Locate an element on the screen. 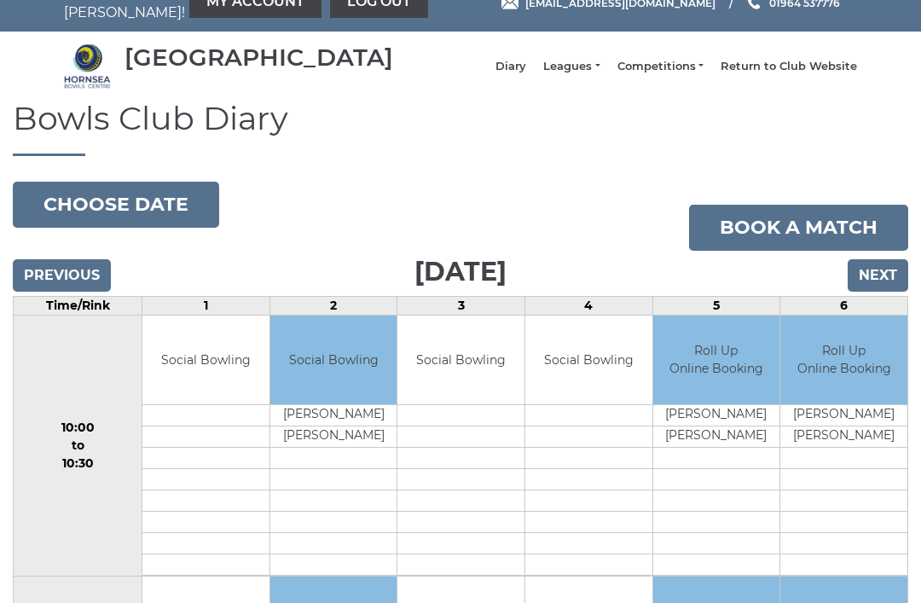  td: 4 is located at coordinates (589, 305).